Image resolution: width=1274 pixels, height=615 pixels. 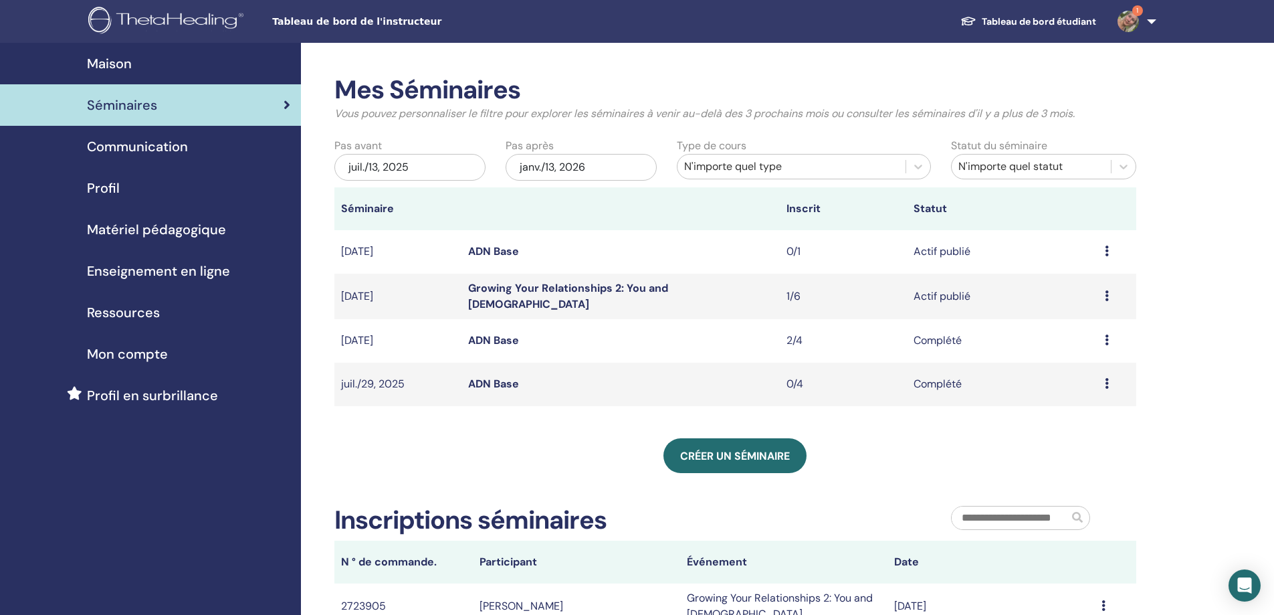 What do you see at coordinates (1032, 167) in the screenshot?
I see `div: N'importe quel statut` at bounding box center [1032, 167].